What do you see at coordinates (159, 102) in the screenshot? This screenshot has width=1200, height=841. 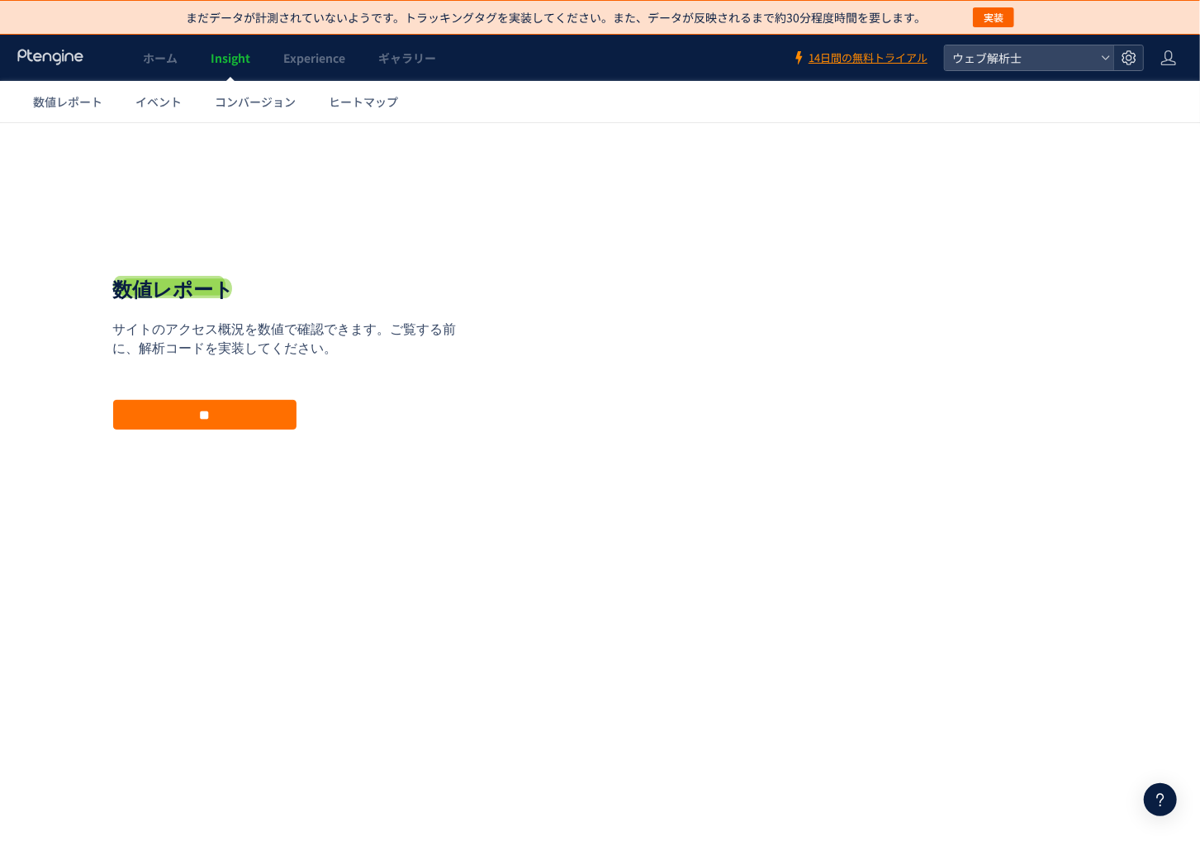 I see `span: イベント` at bounding box center [159, 102].